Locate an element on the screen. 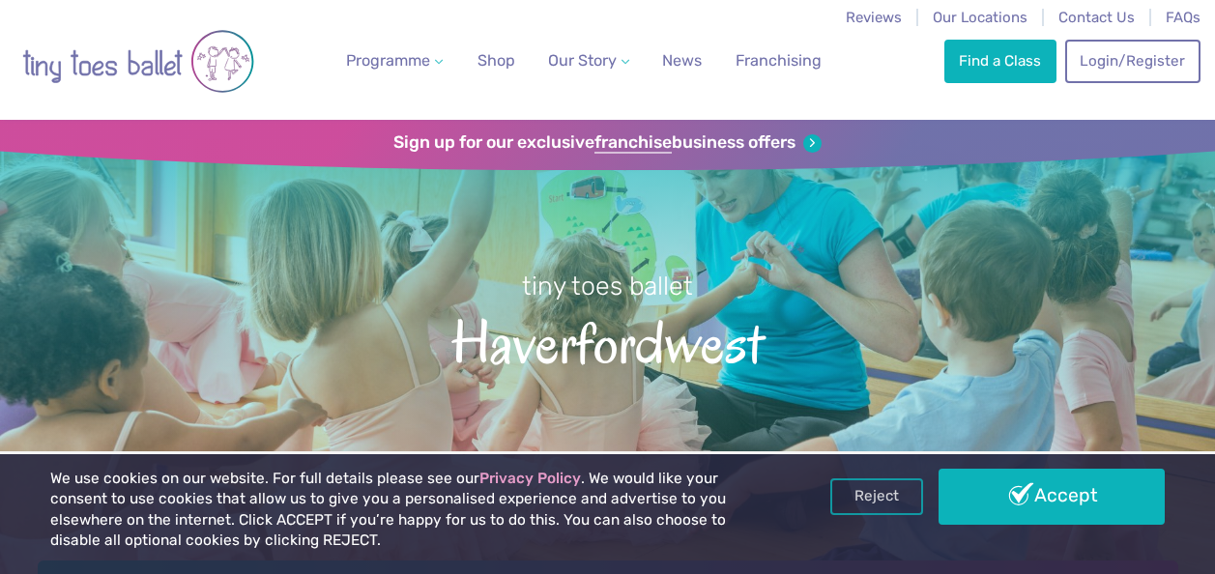 This screenshot has height=574, width=1215. a: Our Story is located at coordinates (588, 61).